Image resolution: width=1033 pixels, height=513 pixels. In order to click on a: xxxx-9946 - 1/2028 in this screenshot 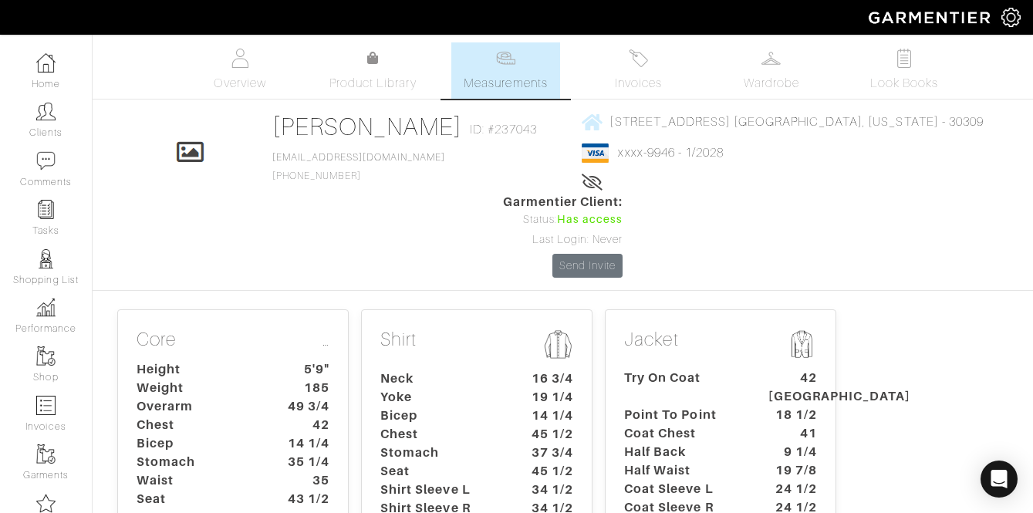, I will do `click(671, 153)`.